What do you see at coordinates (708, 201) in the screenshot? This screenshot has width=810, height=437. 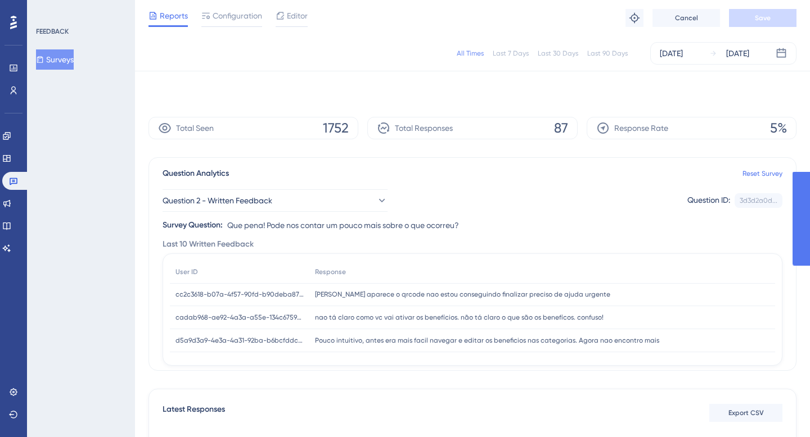 I see `div: Question ID:` at bounding box center [708, 201].